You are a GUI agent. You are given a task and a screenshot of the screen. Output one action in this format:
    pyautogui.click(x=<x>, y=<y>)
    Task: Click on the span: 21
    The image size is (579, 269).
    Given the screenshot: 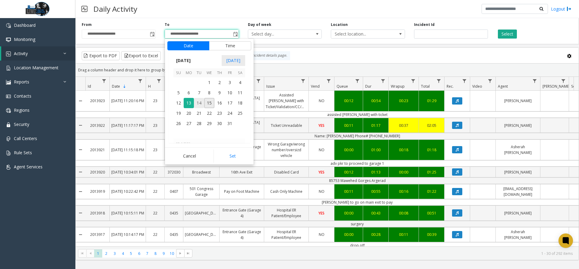 What is the action you would take?
    pyautogui.click(x=199, y=113)
    